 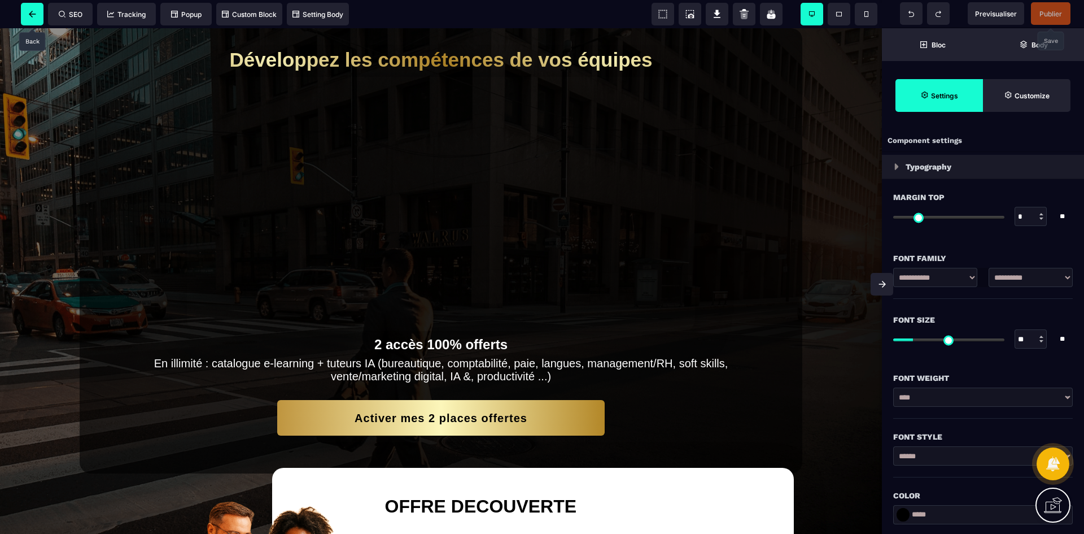 What do you see at coordinates (983, 437) in the screenshot?
I see `div: Font Style` at bounding box center [983, 437].